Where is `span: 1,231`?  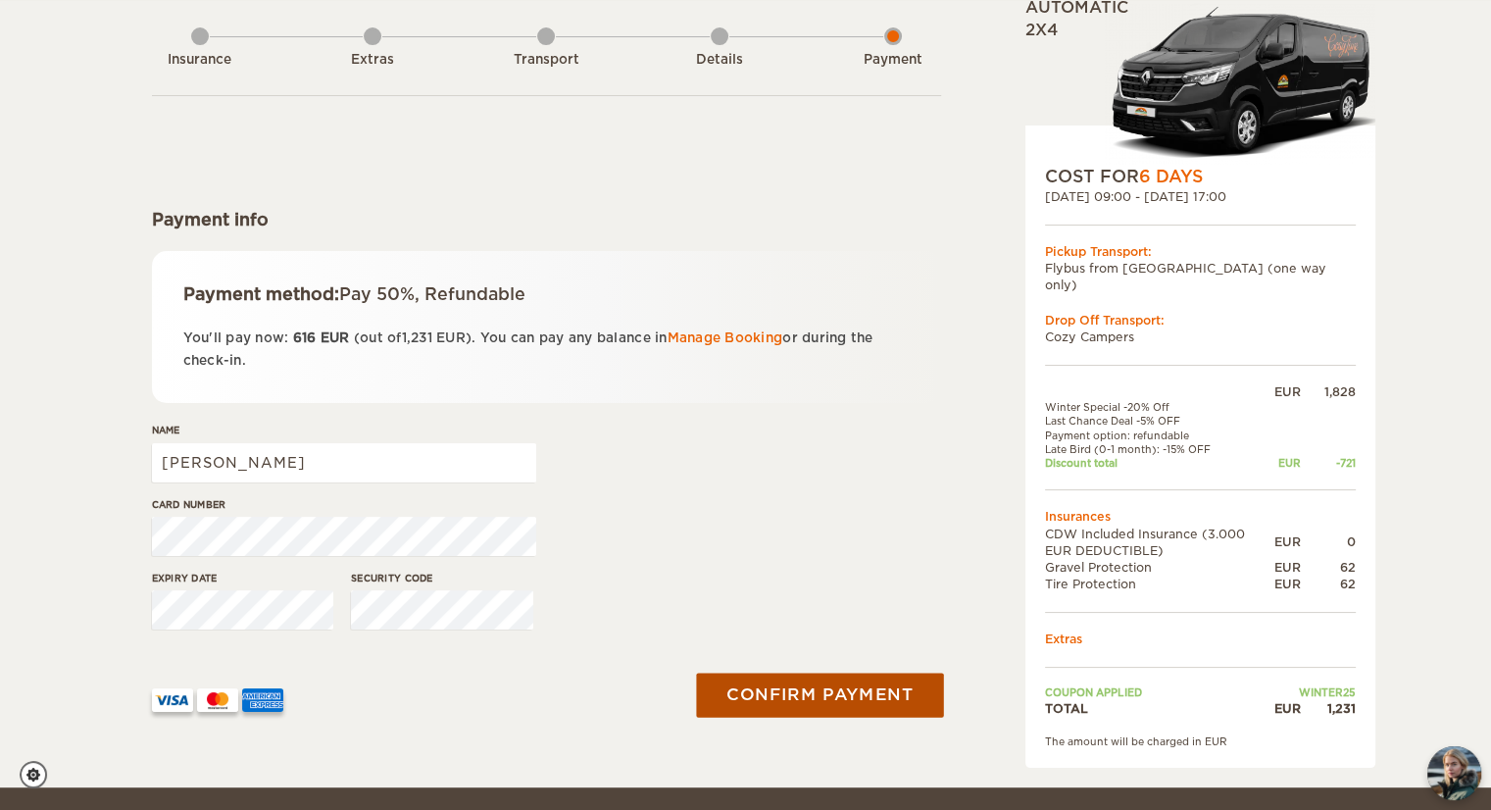 span: 1,231 is located at coordinates (417, 337).